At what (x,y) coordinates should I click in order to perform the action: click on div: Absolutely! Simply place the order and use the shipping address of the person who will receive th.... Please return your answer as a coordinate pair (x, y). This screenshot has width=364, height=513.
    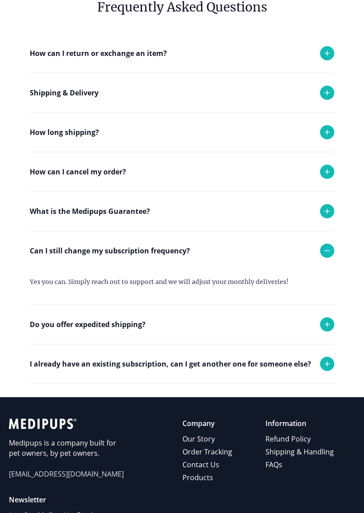
    Looking at the image, I should click on (163, 405).